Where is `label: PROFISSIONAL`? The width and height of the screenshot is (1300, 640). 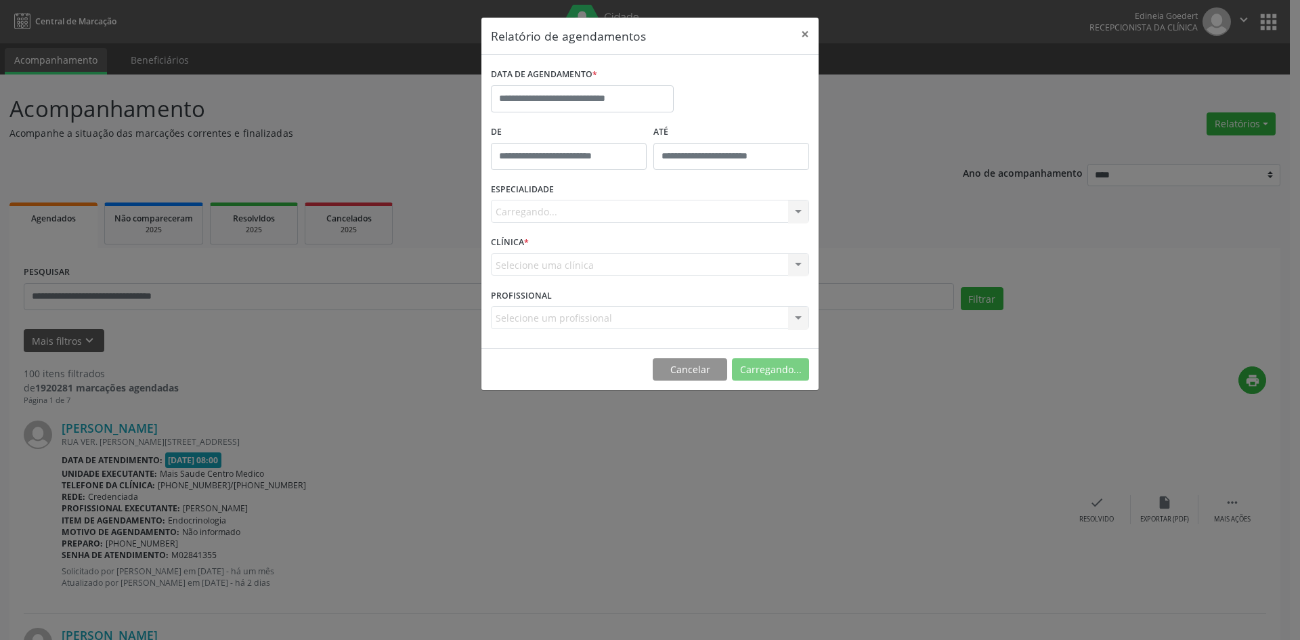
label: PROFISSIONAL is located at coordinates (521, 295).